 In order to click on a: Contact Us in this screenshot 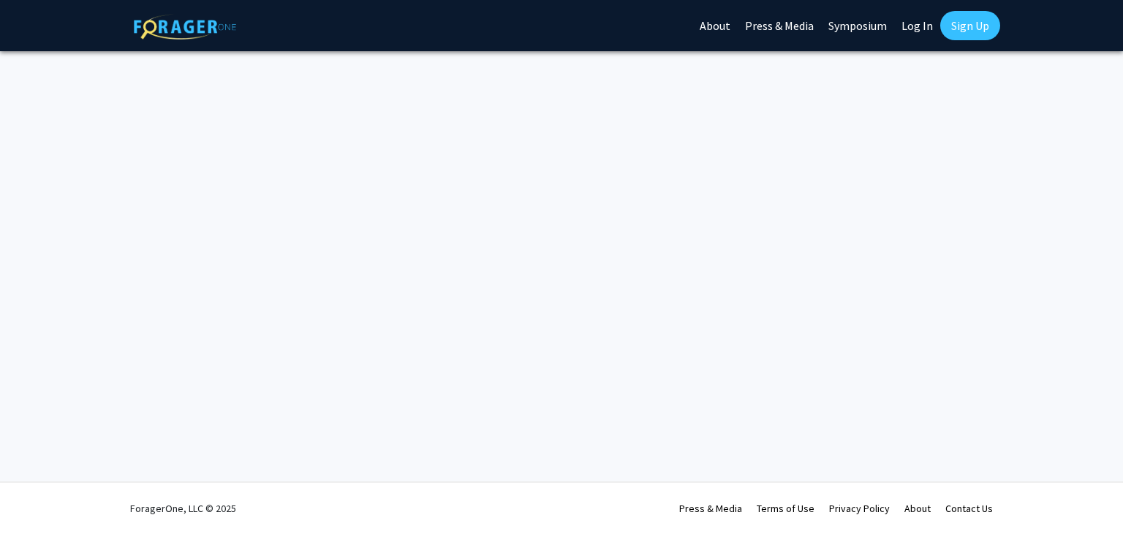, I will do `click(969, 508)`.